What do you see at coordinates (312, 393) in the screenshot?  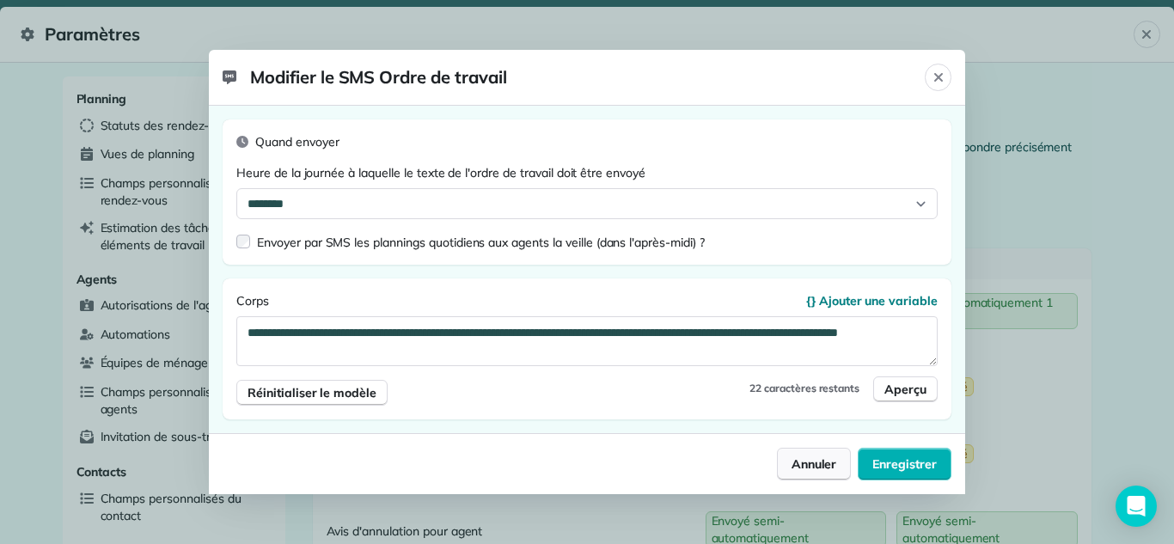 I see `span: Réinitialiser le modèle` at bounding box center [312, 393].